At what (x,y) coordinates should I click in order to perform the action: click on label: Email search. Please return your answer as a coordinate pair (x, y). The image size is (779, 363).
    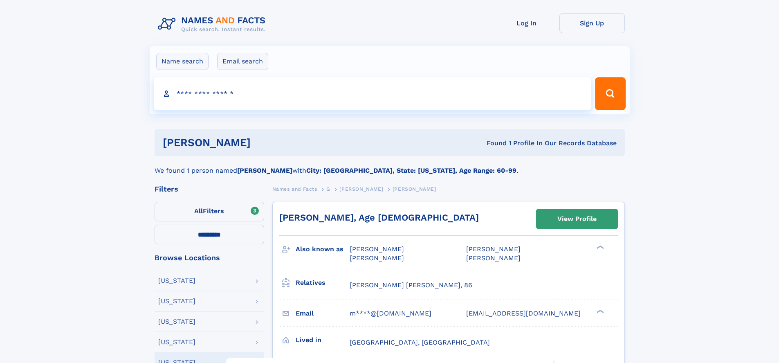
    Looking at the image, I should click on (242, 61).